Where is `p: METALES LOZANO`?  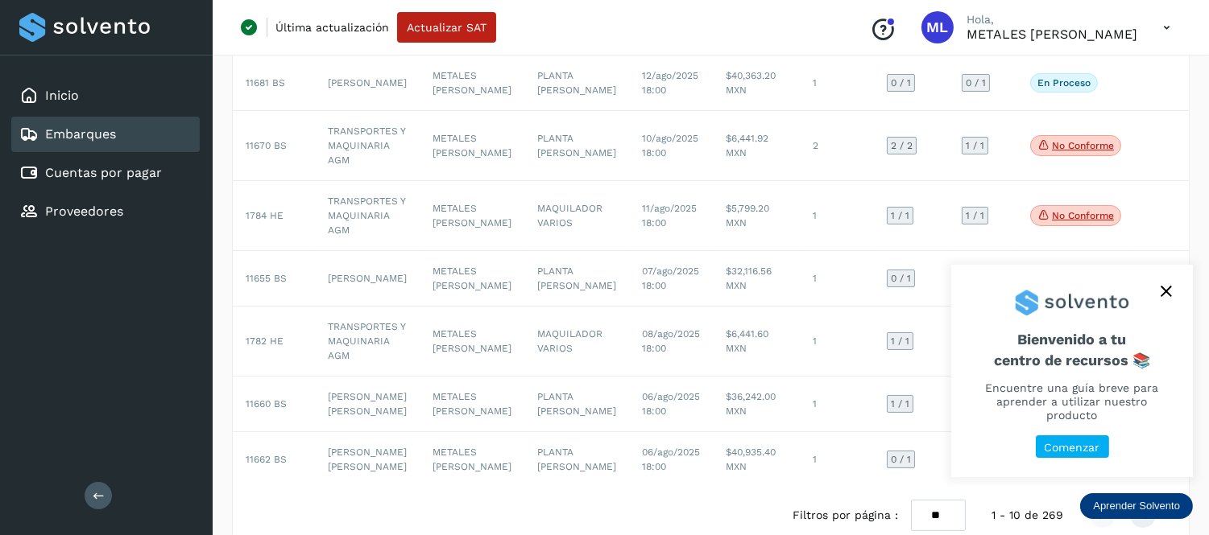 p: METALES LOZANO is located at coordinates (1052, 34).